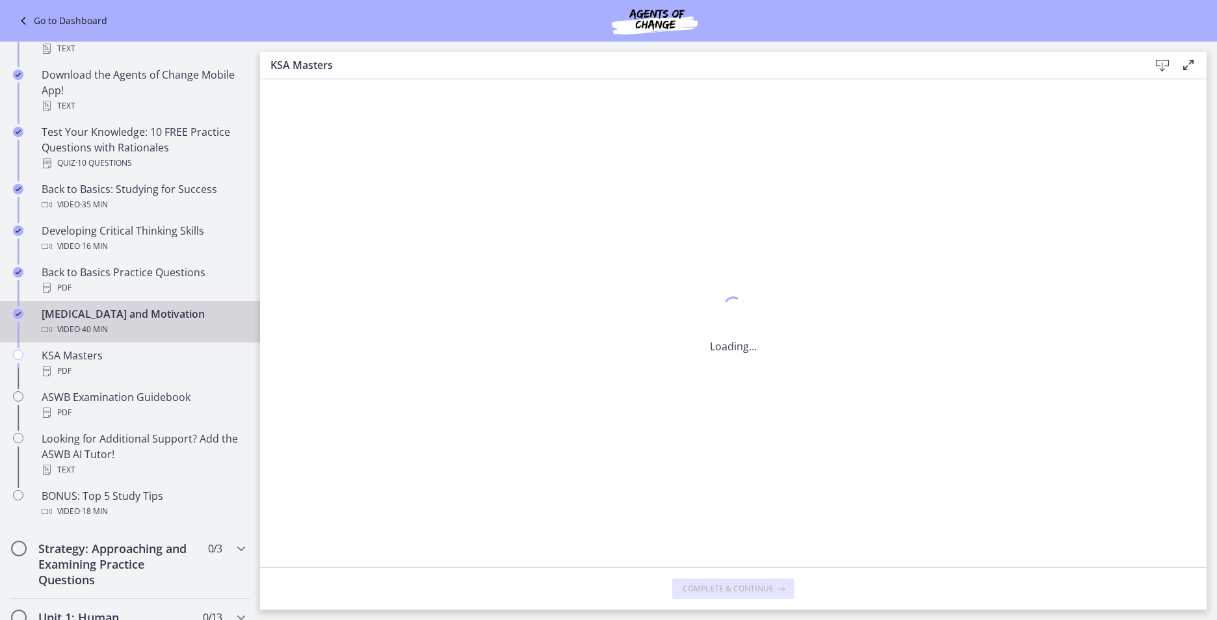 The image size is (1217, 620). What do you see at coordinates (143, 163) in the screenshot?
I see `div: Quiz` at bounding box center [143, 163].